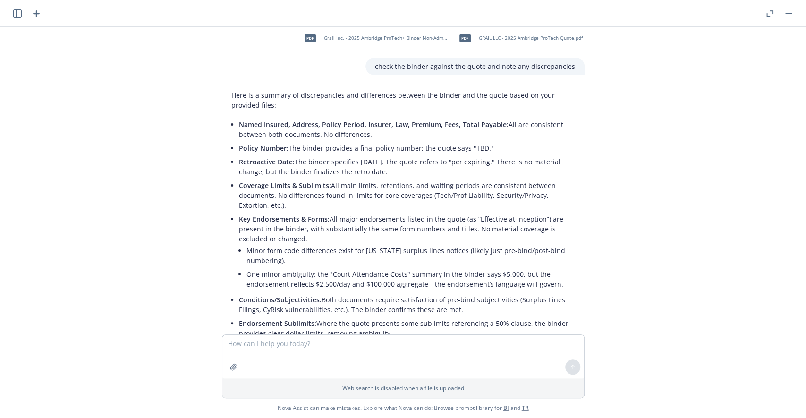  What do you see at coordinates (403, 408) in the screenshot?
I see `span: Nova Assist can make mistakes. Explore what Nova can do: Browse prompt library for and` at bounding box center [403, 408].